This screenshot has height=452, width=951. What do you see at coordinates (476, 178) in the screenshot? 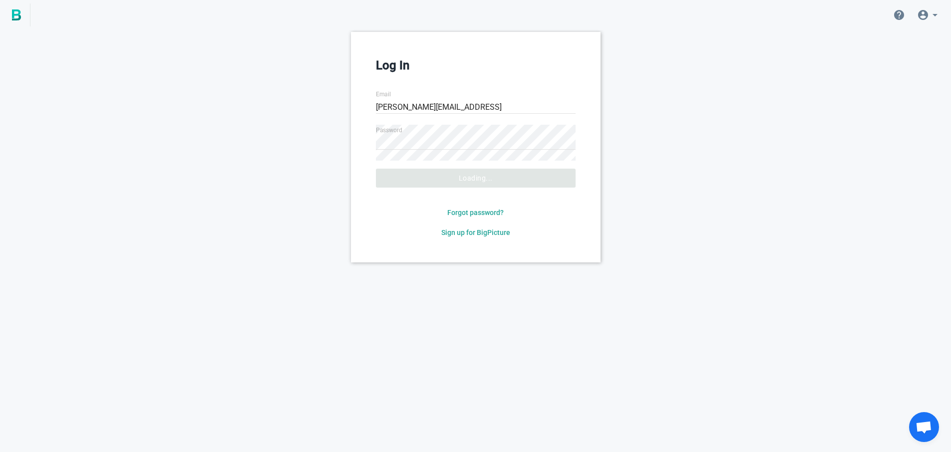
I see `button: Loading...` at bounding box center [476, 178].